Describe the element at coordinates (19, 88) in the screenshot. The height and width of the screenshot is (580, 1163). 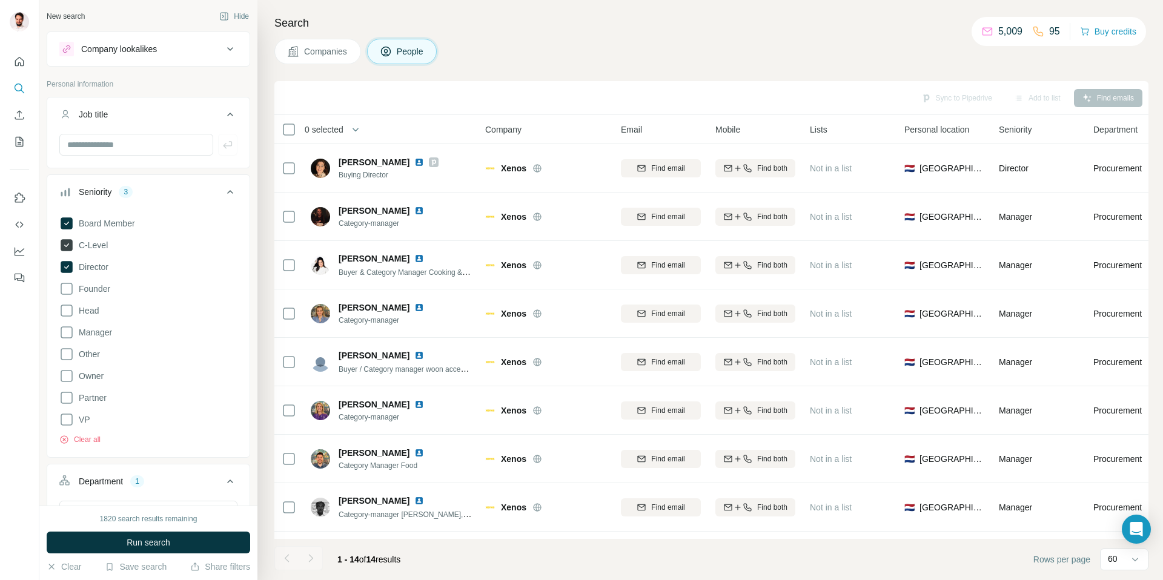
I see `button: Search` at that location.